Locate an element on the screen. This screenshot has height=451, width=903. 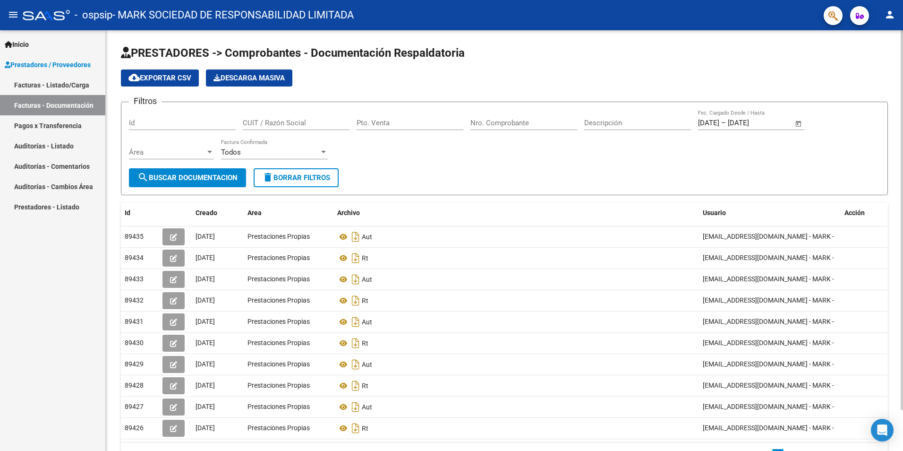
span: Área is located at coordinates (167, 152).